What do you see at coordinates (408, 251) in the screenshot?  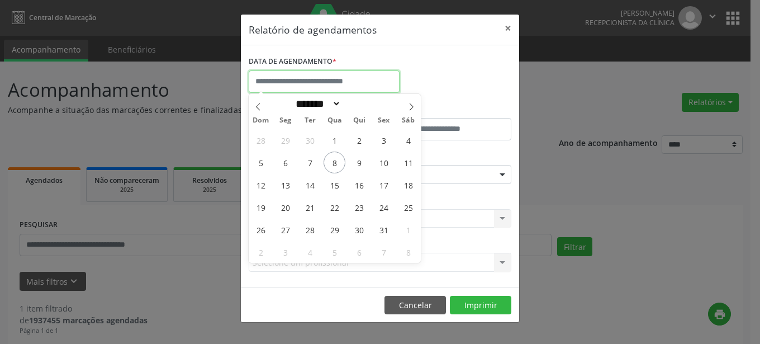 I see `span: Novembro 8, 2025` at bounding box center [408, 251].